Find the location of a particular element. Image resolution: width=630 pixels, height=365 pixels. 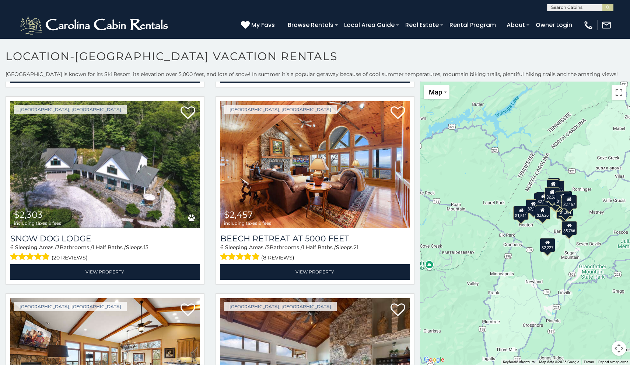

div: $5,766 is located at coordinates (569, 228).